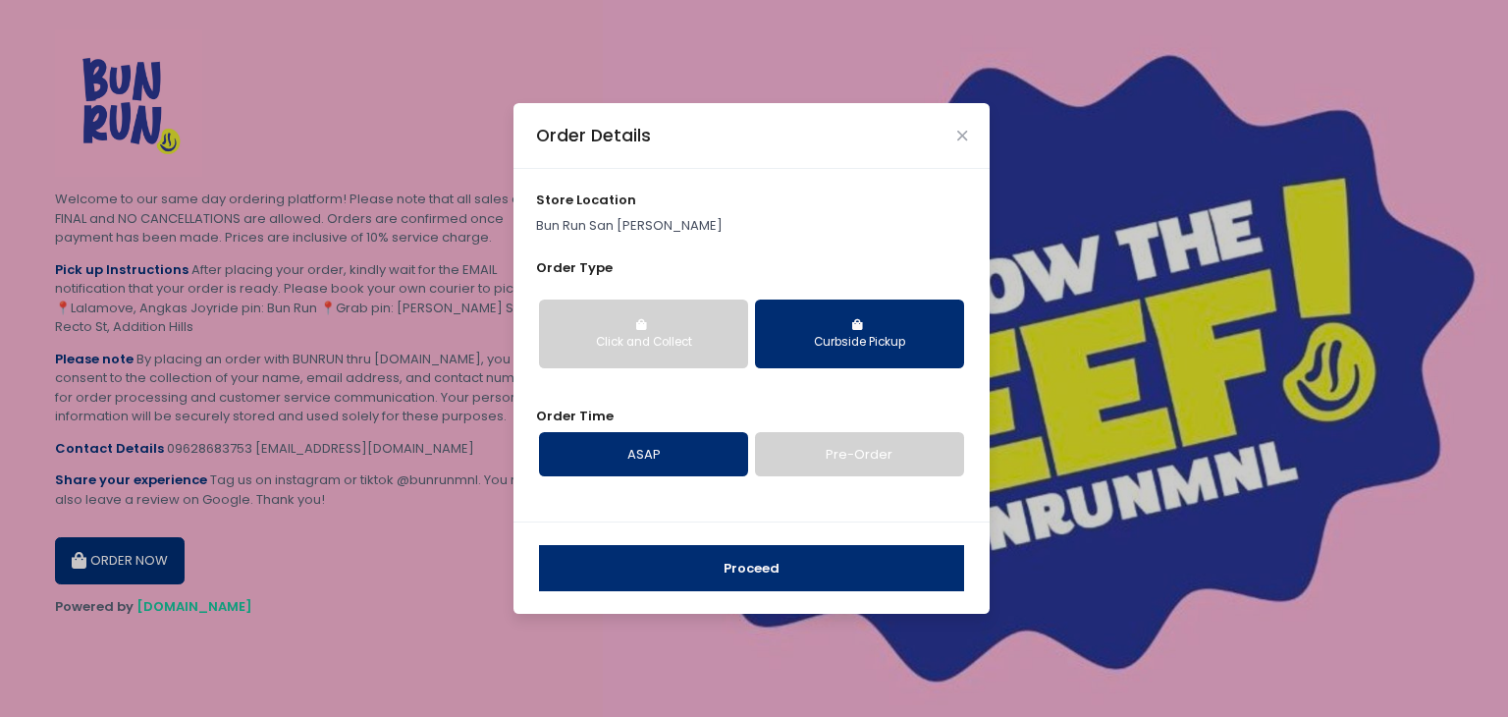 The width and height of the screenshot is (1508, 717). What do you see at coordinates (859, 343) in the screenshot?
I see `div: Curbside Pickup` at bounding box center [859, 343].